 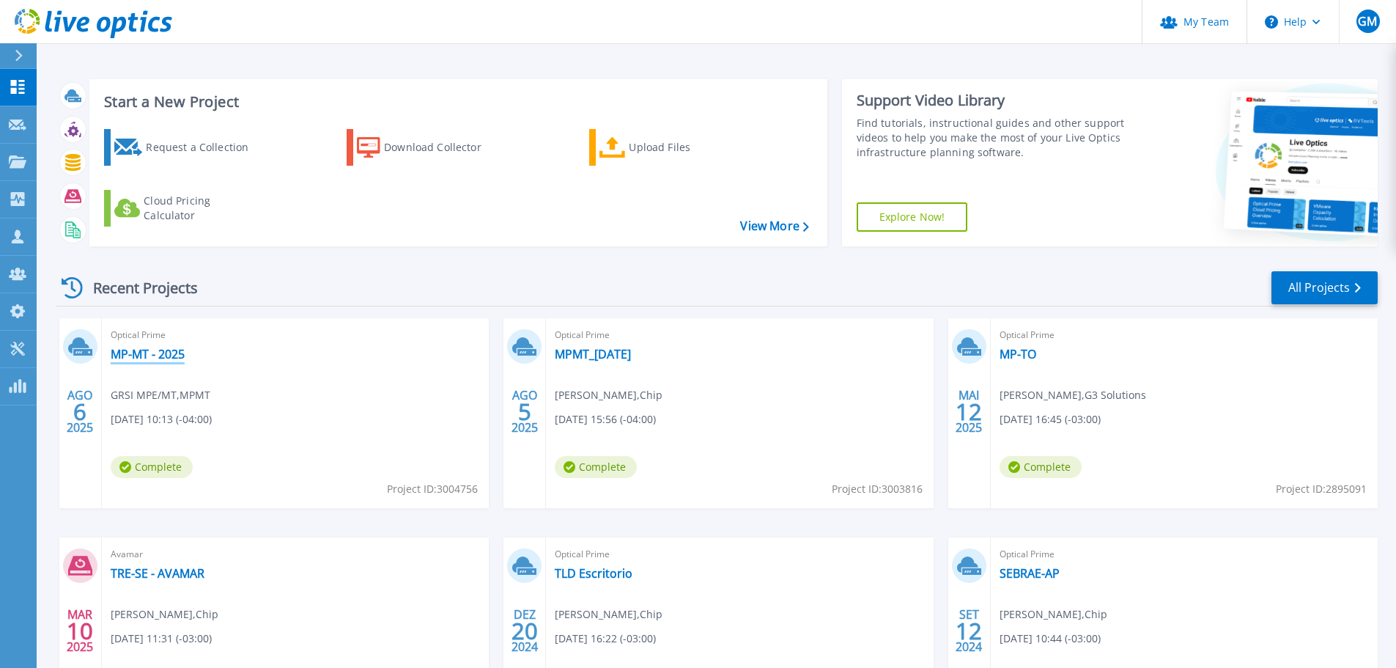 What do you see at coordinates (161, 395) in the screenshot?
I see `span: GRSI MPE/MT , MPMT` at bounding box center [161, 395].